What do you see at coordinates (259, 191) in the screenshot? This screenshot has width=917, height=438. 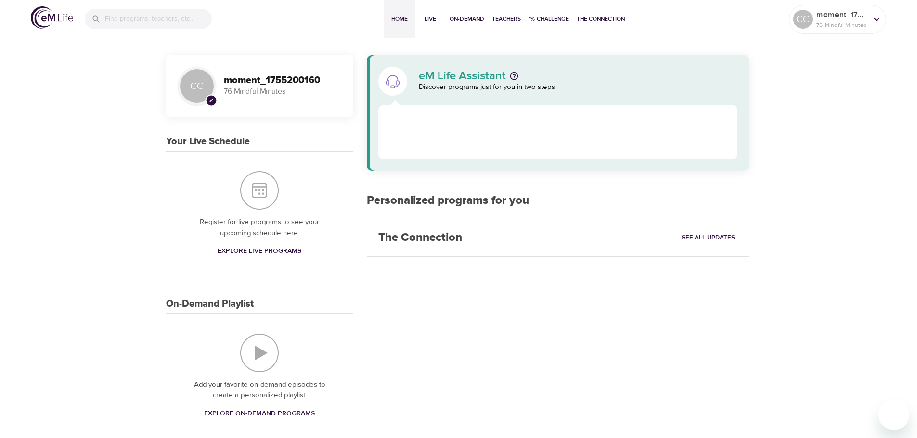 I see `img: Your Live Schedule` at bounding box center [259, 191].